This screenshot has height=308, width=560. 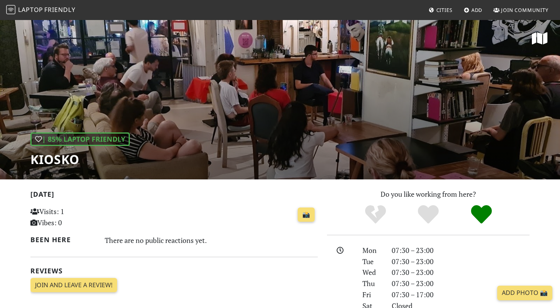 What do you see at coordinates (428, 194) in the screenshot?
I see `p: Do you like working from here?` at bounding box center [428, 194].